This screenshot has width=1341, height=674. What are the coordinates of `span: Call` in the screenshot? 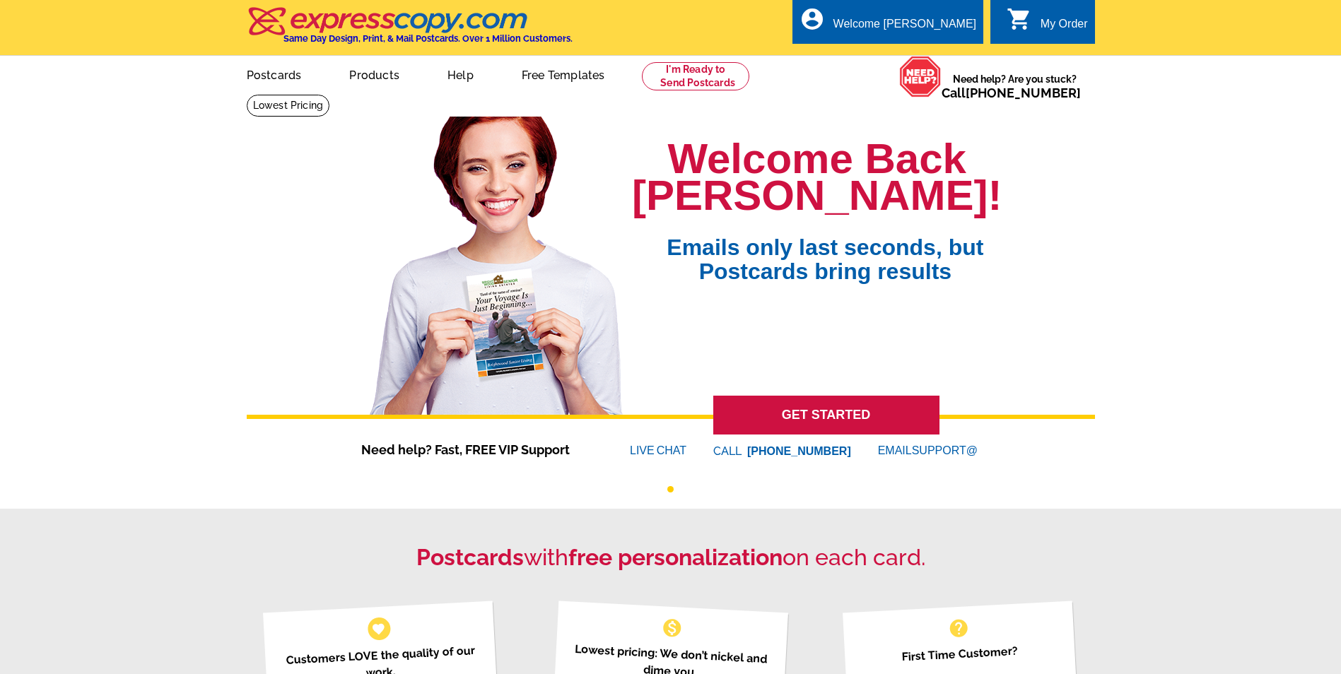 It's located at (1011, 93).